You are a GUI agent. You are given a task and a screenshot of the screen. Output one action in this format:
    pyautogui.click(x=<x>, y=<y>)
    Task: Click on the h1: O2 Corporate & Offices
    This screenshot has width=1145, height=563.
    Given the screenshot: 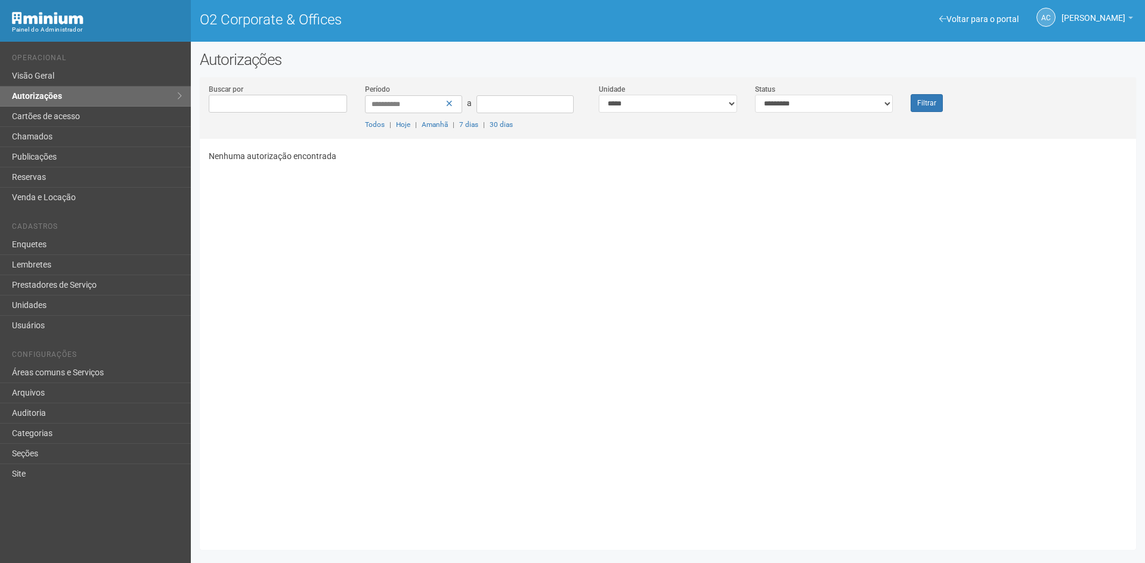 What is the action you would take?
    pyautogui.click(x=429, y=20)
    